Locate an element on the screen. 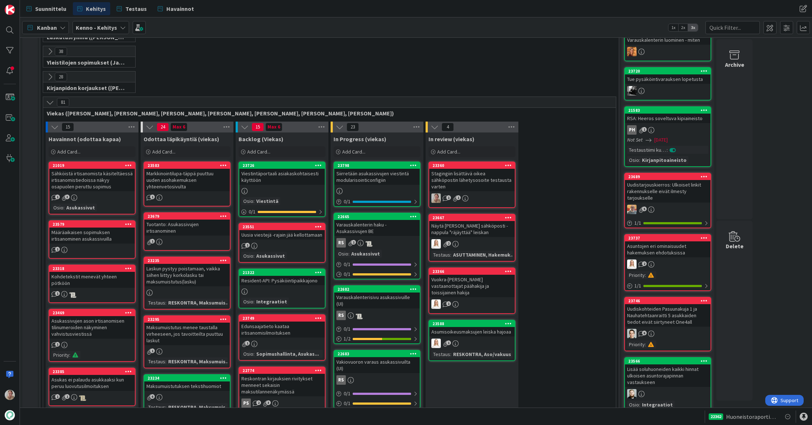 This screenshot has width=812, height=425. div: Määräaikaisen sopimuksen irtisanominen asukassivuilla is located at coordinates (92, 235).